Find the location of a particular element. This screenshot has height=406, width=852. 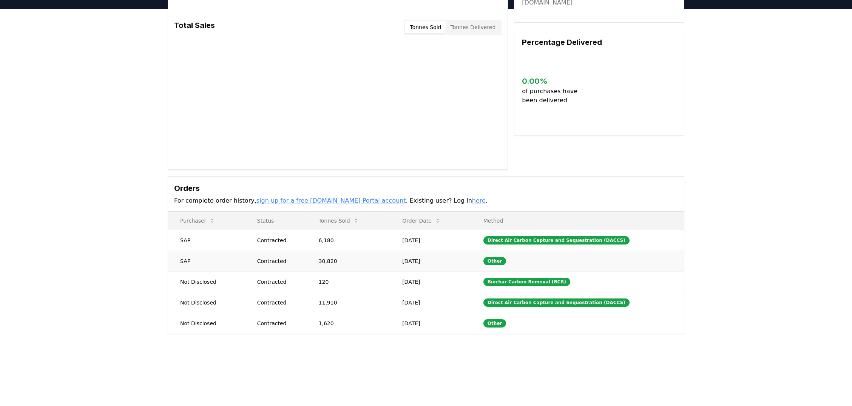

td: 1,620 is located at coordinates (349, 323).